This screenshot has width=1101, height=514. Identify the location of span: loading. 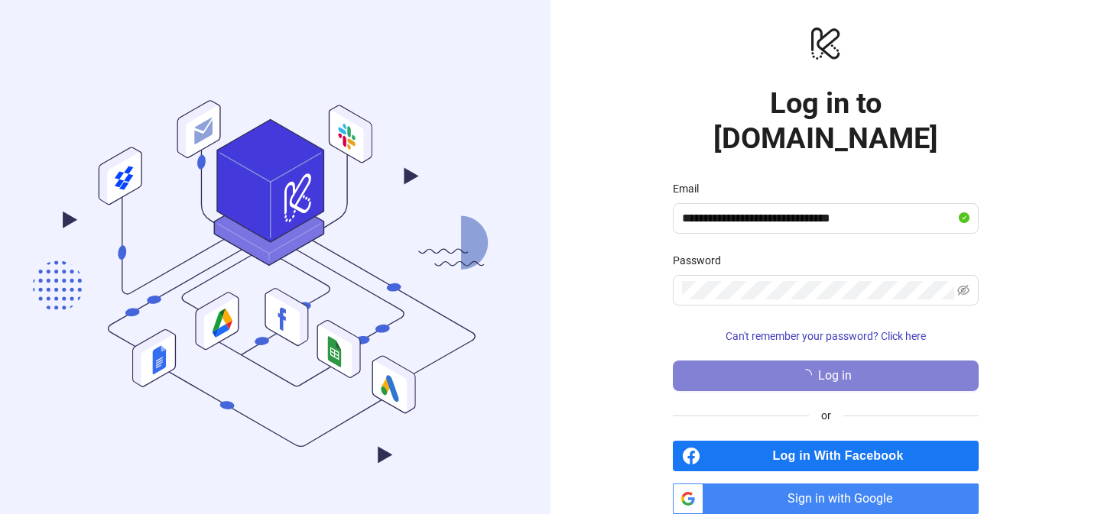
(806, 375).